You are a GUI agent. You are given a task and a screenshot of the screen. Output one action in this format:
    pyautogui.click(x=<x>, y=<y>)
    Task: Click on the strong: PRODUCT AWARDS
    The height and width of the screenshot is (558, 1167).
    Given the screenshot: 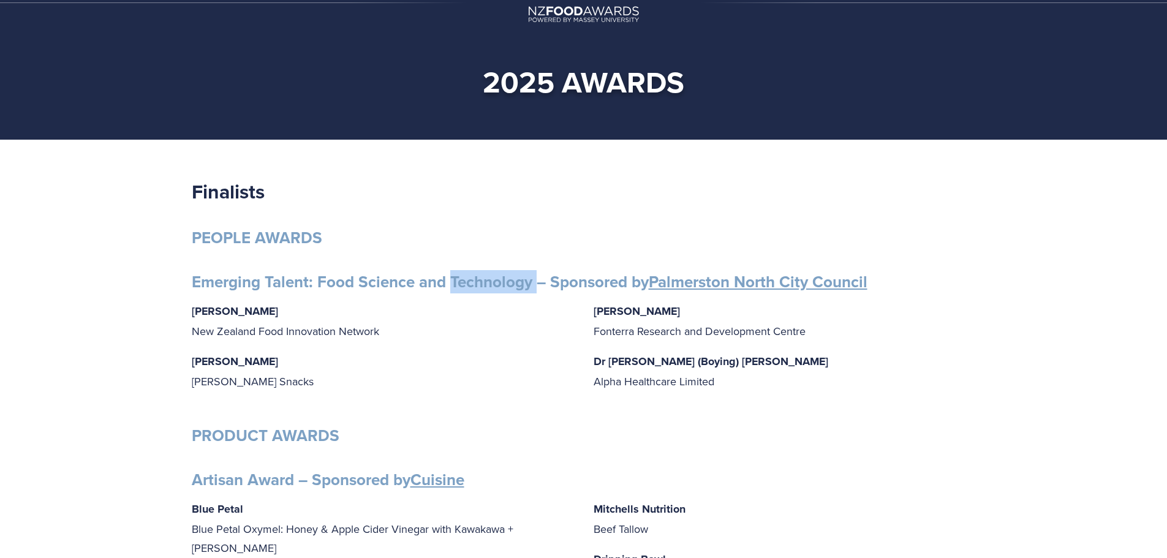 What is the action you would take?
    pyautogui.click(x=265, y=436)
    